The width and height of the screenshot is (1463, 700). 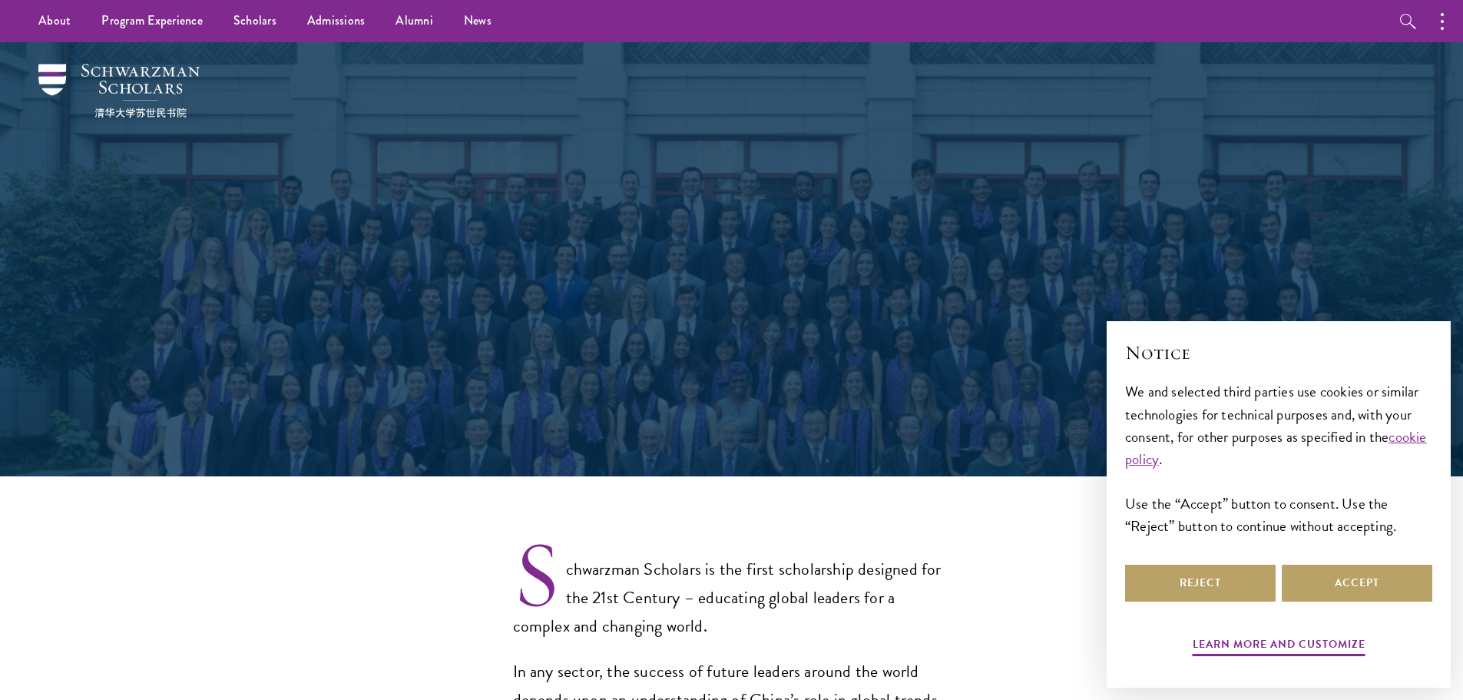 What do you see at coordinates (732, 585) in the screenshot?
I see `p: Schwarzman Scholars is the first scholarship designed for the 21st Century – educating global lea...` at bounding box center [732, 585].